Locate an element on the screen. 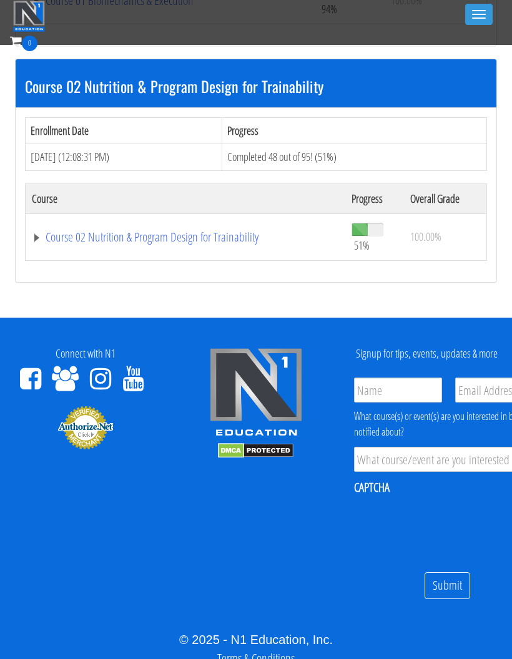 Image resolution: width=512 pixels, height=659 pixels. input: Name is located at coordinates (398, 390).